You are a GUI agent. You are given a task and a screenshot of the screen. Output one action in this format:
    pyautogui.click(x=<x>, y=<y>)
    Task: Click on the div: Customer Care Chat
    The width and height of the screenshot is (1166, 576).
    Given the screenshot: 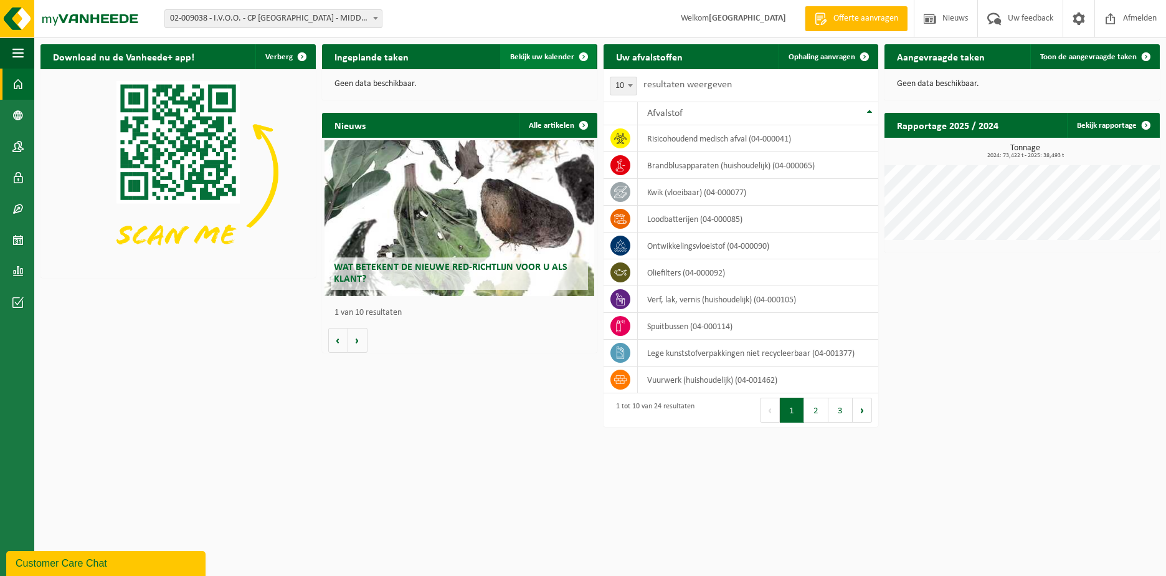 What is the action you would take?
    pyautogui.click(x=100, y=15)
    